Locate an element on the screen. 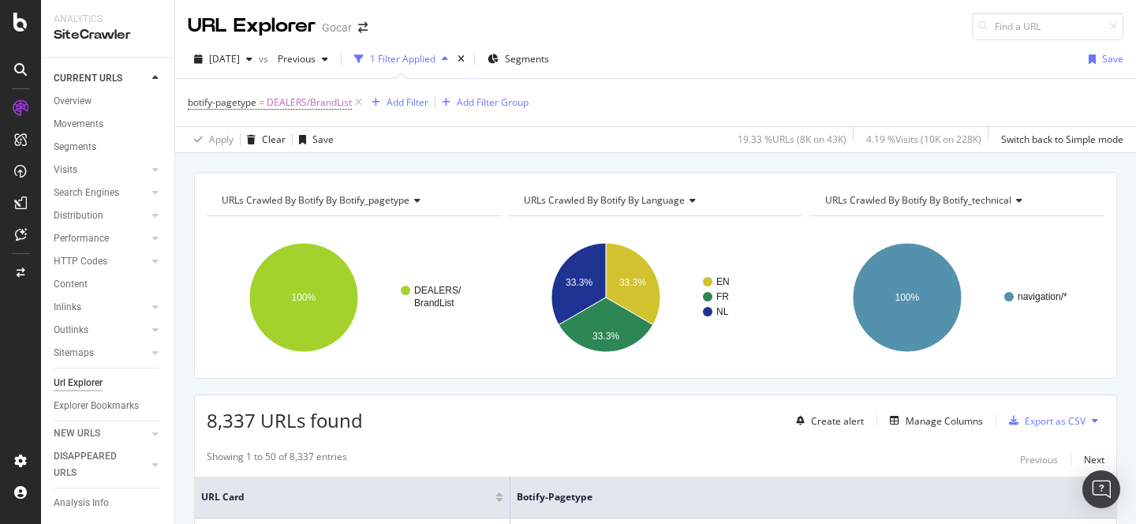  div: Create alert is located at coordinates (837, 420).